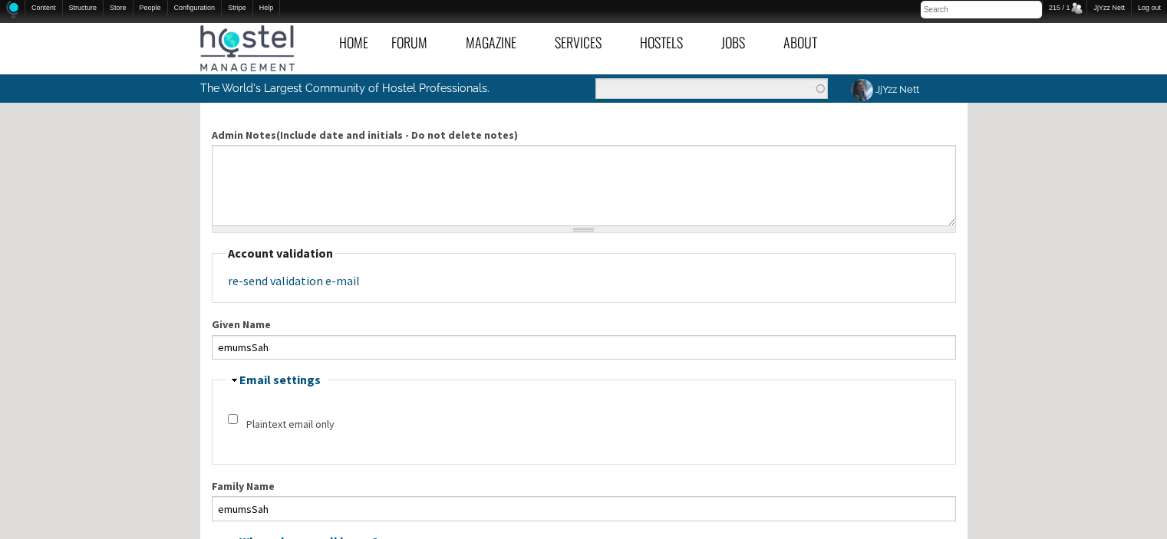  Describe the element at coordinates (884, 89) in the screenshot. I see `a: JjYzz Nett` at that location.